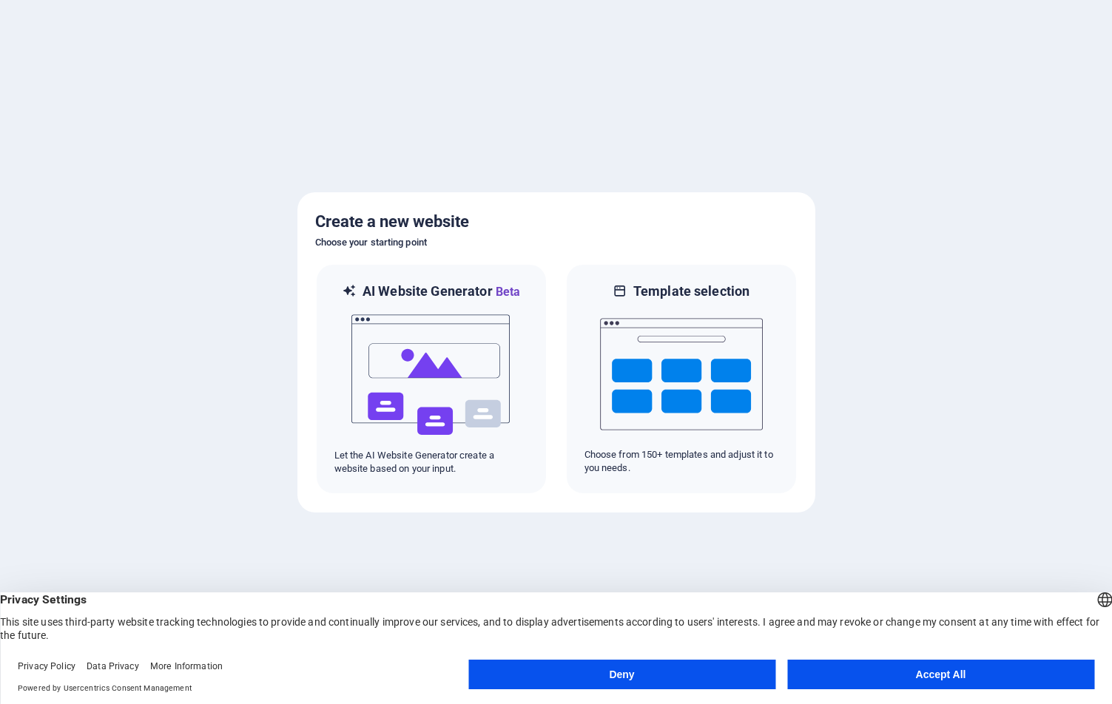 This screenshot has width=1112, height=704. What do you see at coordinates (431, 462) in the screenshot?
I see `p: Let the AI Website Generator create a website based on your input.` at bounding box center [431, 462].